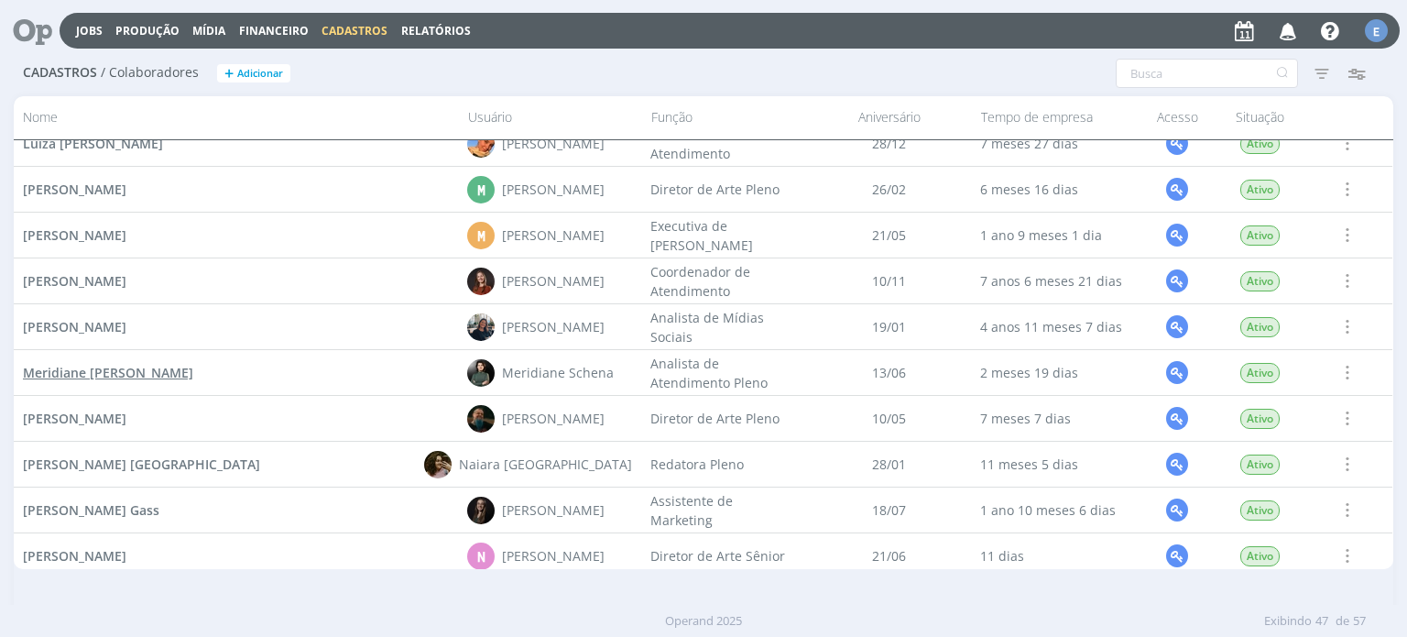 This screenshot has width=1407, height=637. What do you see at coordinates (1055, 372) in the screenshot?
I see `div: 2 meses 19 dias` at bounding box center [1055, 372].